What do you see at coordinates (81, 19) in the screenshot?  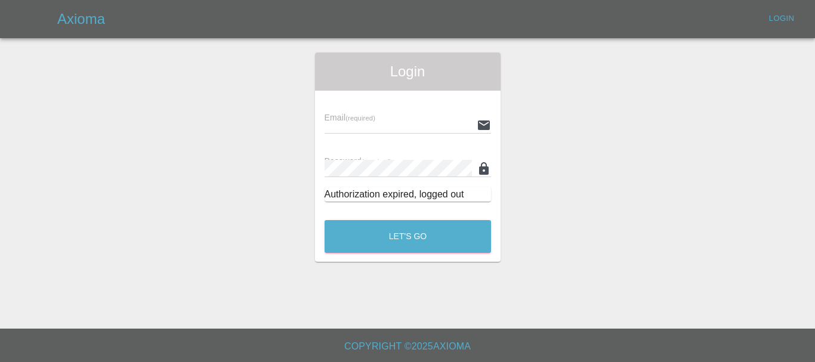 I see `h5: Axioma` at bounding box center [81, 19].